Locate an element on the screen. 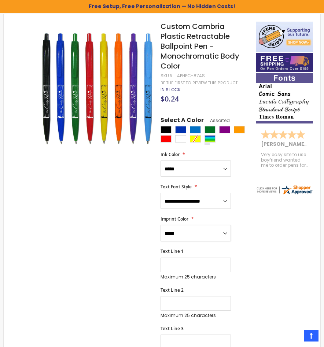 The image size is (324, 347). div: 4PHPC-874S is located at coordinates (191, 76).